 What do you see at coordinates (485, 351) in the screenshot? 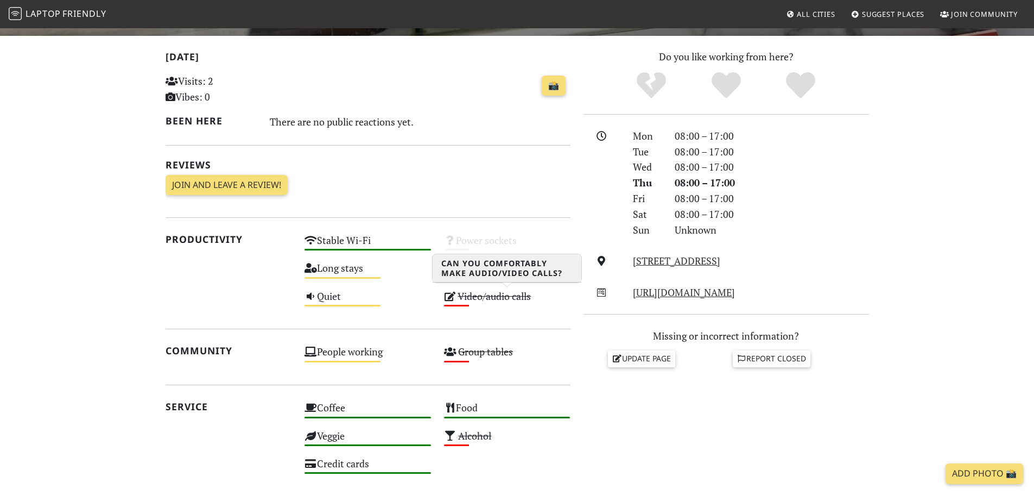
I see `s: Group tables` at bounding box center [485, 351].